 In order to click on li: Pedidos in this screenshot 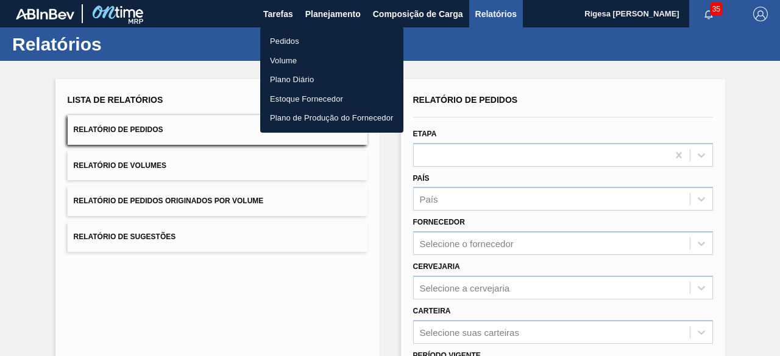, I will do `click(331, 41)`.